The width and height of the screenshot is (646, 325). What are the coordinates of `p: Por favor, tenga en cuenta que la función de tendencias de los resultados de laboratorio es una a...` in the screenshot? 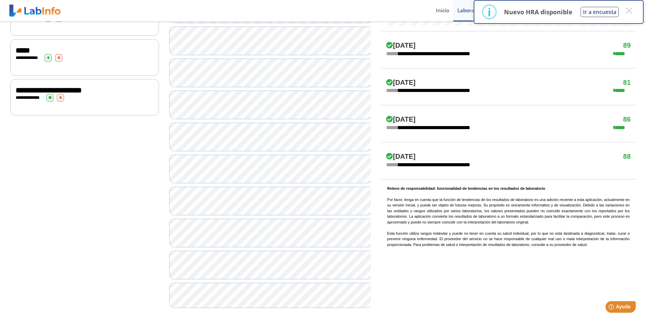 It's located at (508, 217).